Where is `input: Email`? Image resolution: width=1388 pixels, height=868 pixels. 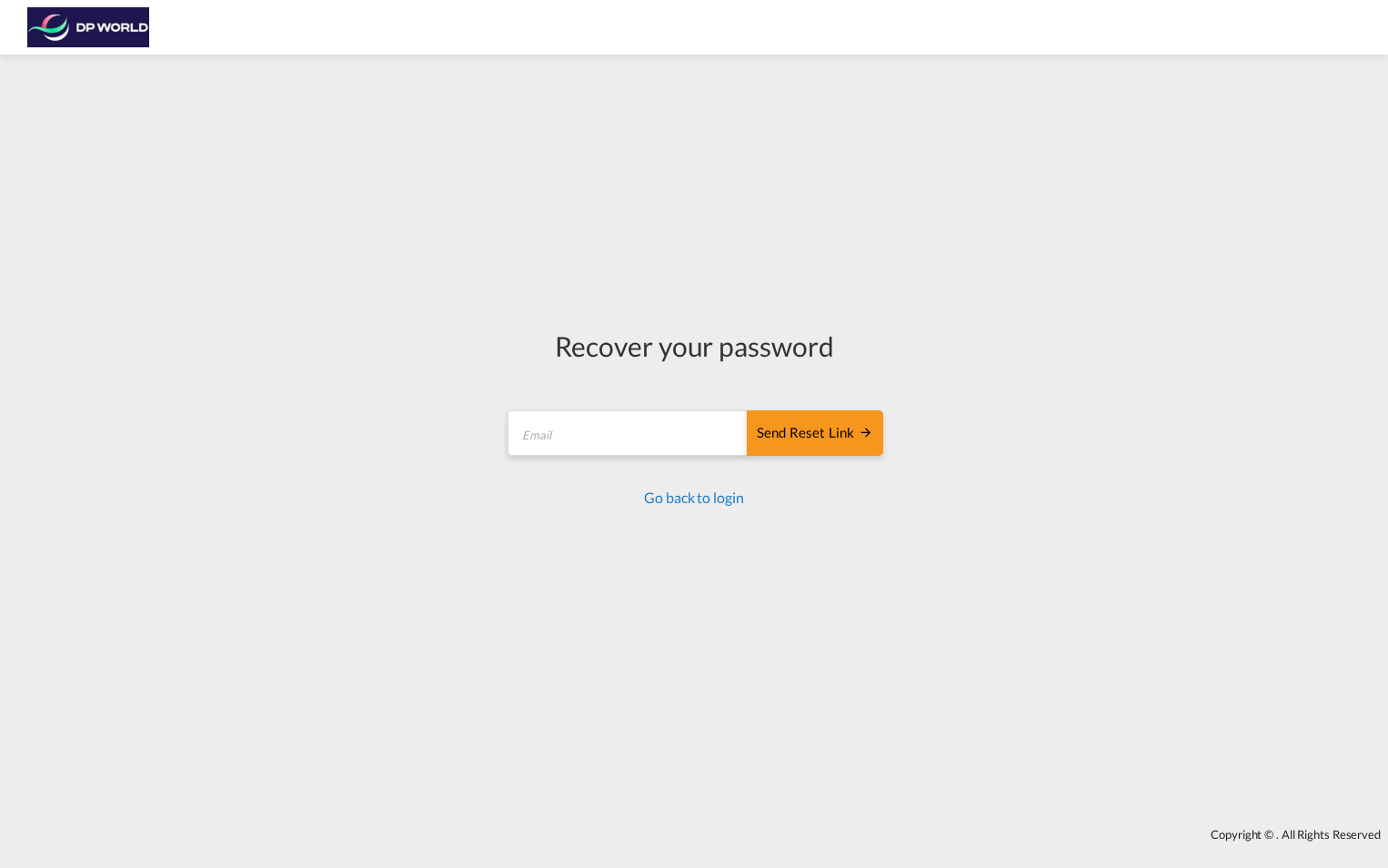
input: Email is located at coordinates (628, 433).